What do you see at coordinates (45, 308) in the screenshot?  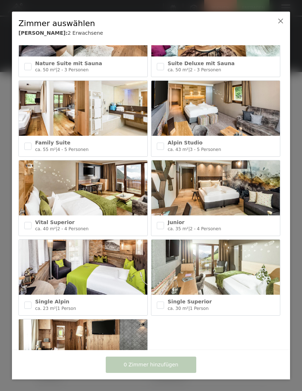 I see `span: ca. 23 m²` at bounding box center [45, 308].